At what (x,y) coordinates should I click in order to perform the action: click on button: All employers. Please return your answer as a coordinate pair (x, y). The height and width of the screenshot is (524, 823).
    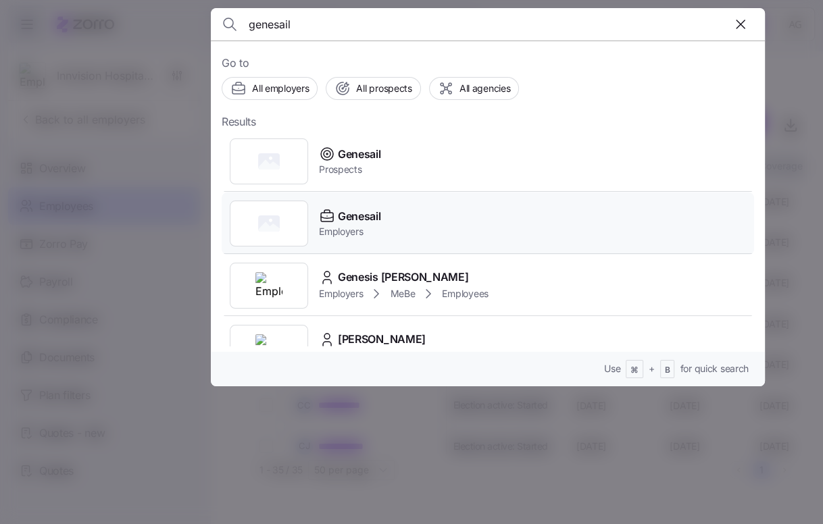
    Looking at the image, I should click on (269, 88).